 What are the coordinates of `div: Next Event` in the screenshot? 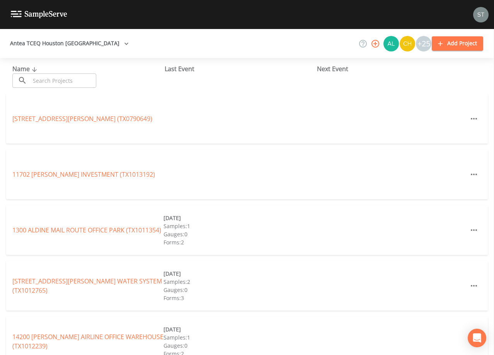 It's located at (393, 69).